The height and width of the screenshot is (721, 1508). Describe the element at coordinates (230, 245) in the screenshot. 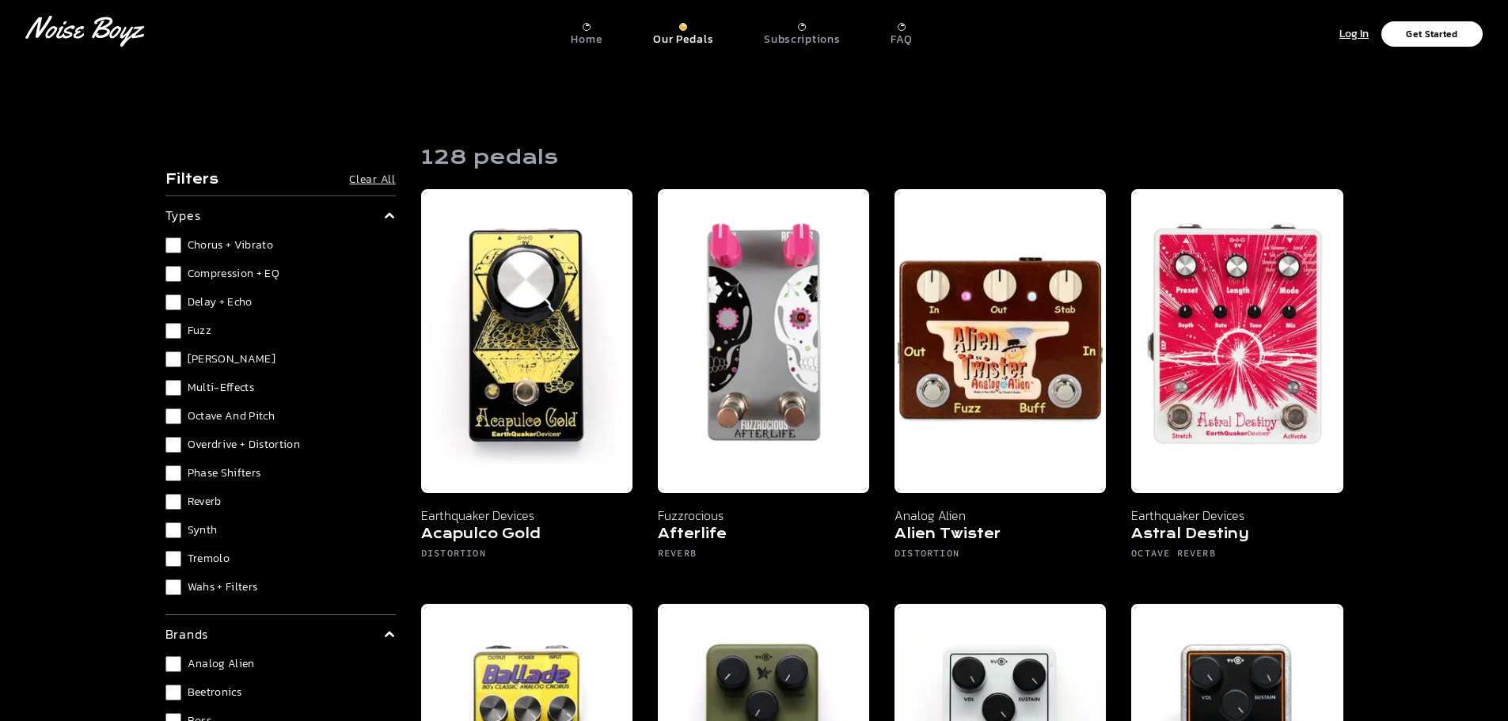

I see `span: Chorus + Vibrato` at that location.